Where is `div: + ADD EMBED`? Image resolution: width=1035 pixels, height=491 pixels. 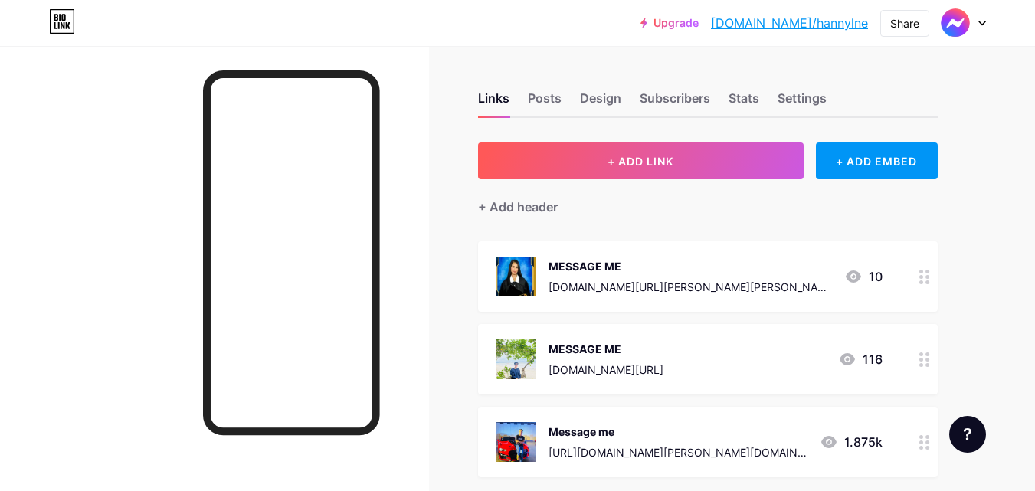
div: + ADD EMBED is located at coordinates (876, 161).